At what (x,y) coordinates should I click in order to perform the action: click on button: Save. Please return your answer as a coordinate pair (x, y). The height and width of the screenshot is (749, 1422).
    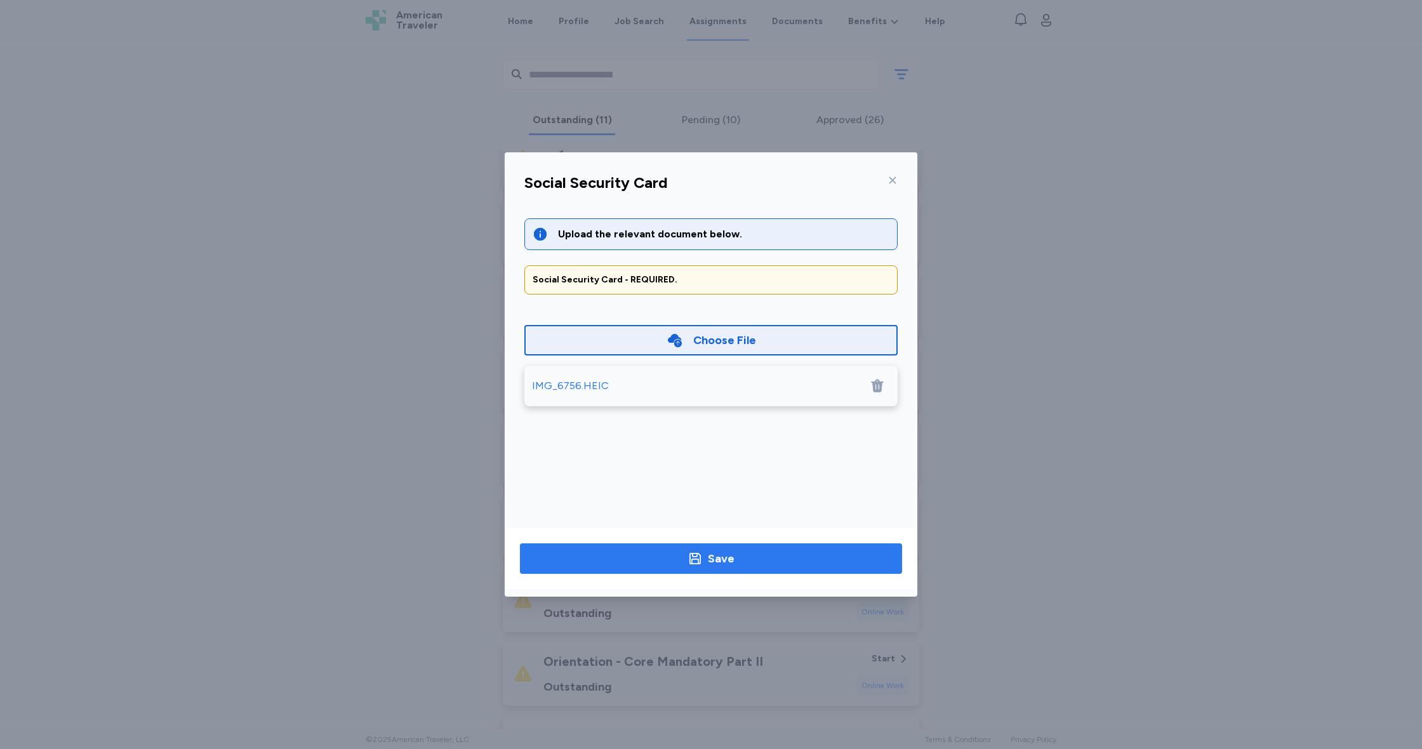
    Looking at the image, I should click on (711, 558).